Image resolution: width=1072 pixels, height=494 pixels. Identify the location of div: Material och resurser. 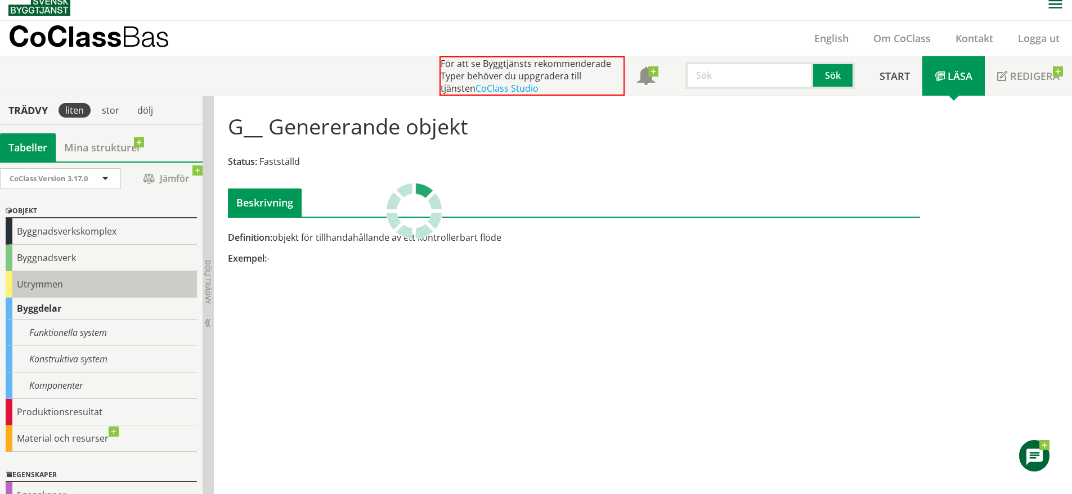
(101, 438).